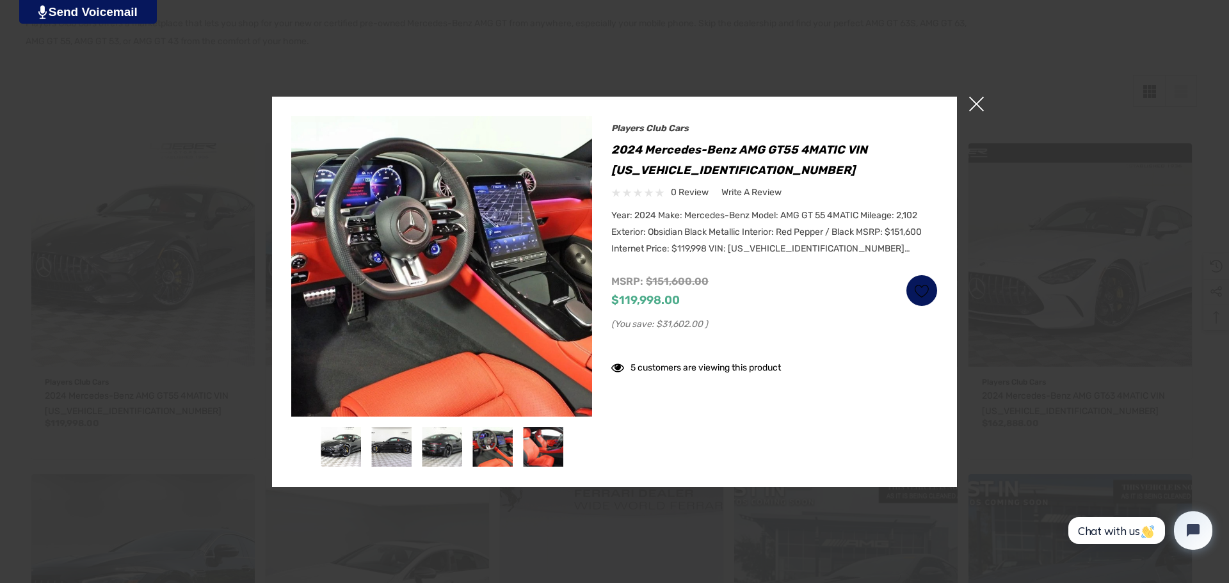  What do you see at coordinates (139, 30) in the screenshot?
I see `button: Open chat widget` at bounding box center [139, 30].